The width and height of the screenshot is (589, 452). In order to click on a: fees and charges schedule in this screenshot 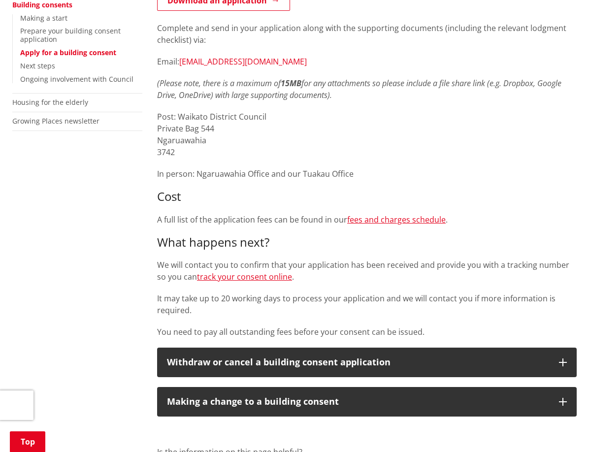, I will do `click(397, 220)`.